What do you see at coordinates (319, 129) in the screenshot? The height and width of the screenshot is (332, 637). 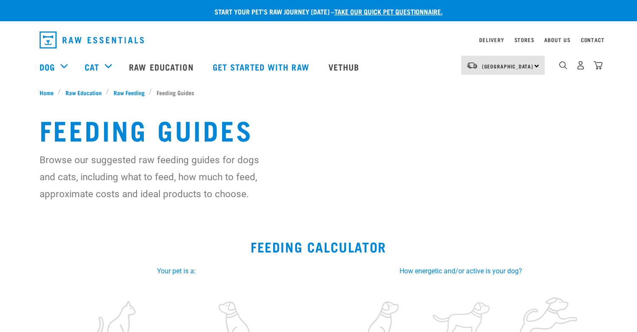 I see `h1: Feeding Guides` at bounding box center [319, 129].